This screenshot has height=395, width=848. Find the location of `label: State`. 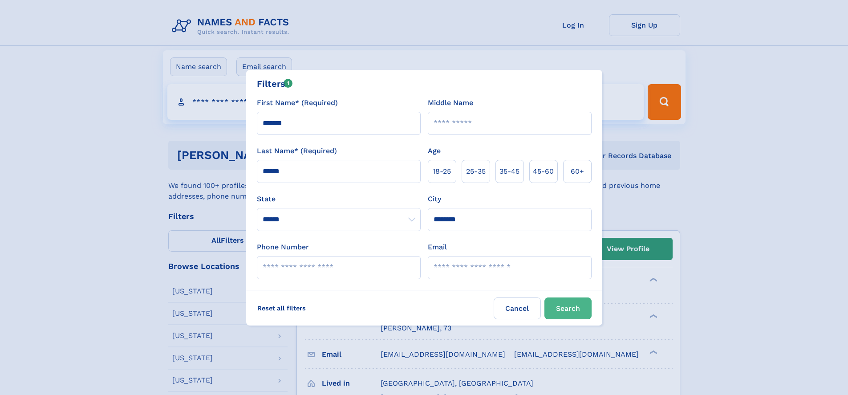

label: State is located at coordinates (339, 199).